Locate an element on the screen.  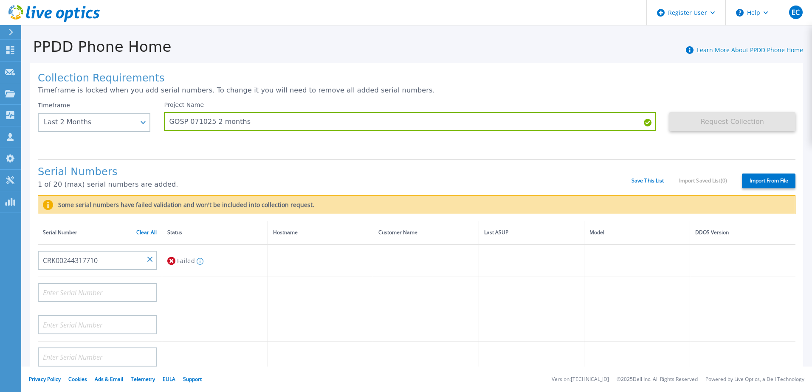
a: Clear All is located at coordinates (146, 233).